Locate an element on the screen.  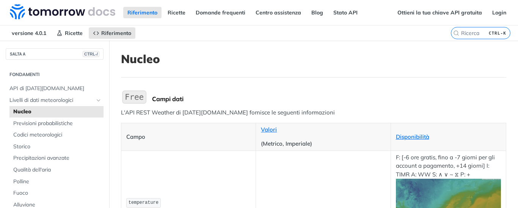
a: Livelli di dati meteorologiciMostra sottopagine per i livelli di dati meteorologici is located at coordinates (55, 100).